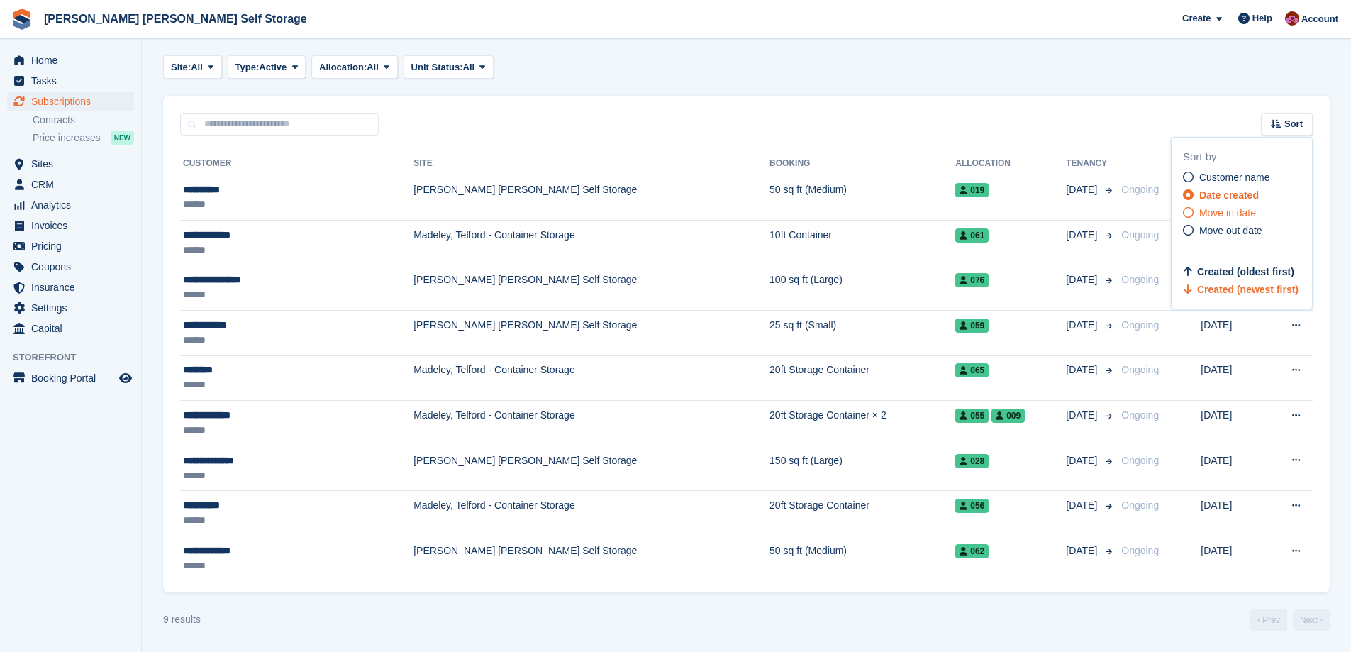 The height and width of the screenshot is (652, 1351). What do you see at coordinates (972, 461) in the screenshot?
I see `span: 028` at bounding box center [972, 461].